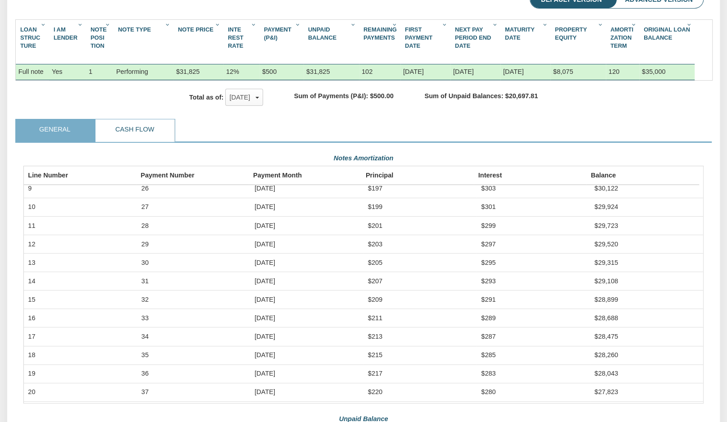 The image size is (727, 422). What do you see at coordinates (375, 337) in the screenshot?
I see `span: $213` at bounding box center [375, 337].